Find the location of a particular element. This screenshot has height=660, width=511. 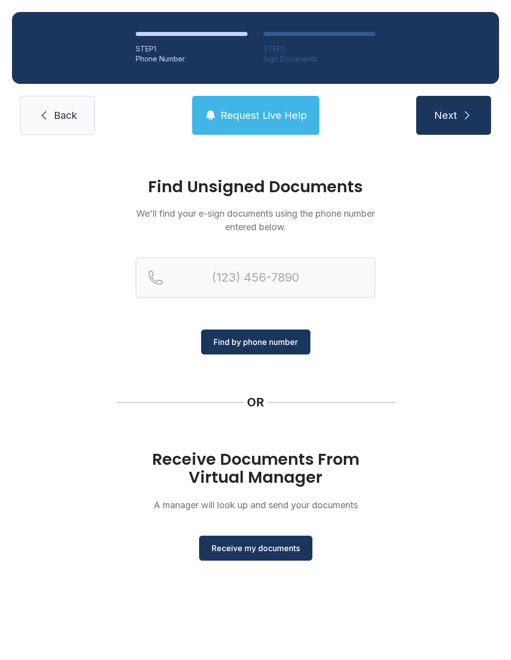

span: Next is located at coordinates (446, 115).